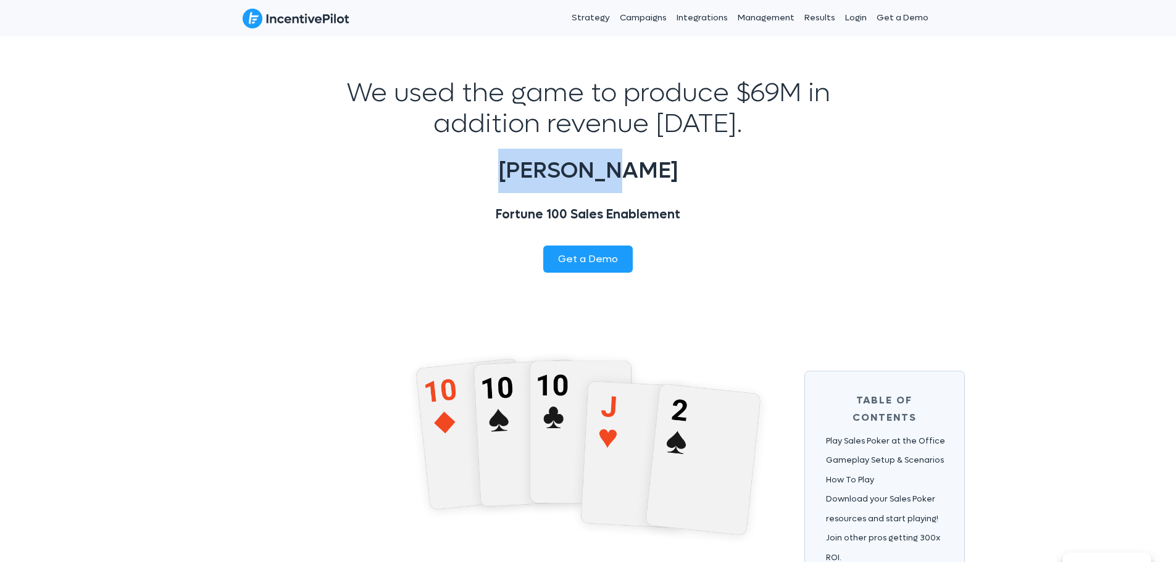 The width and height of the screenshot is (1176, 562). I want to click on a: Integrations, so click(702, 18).